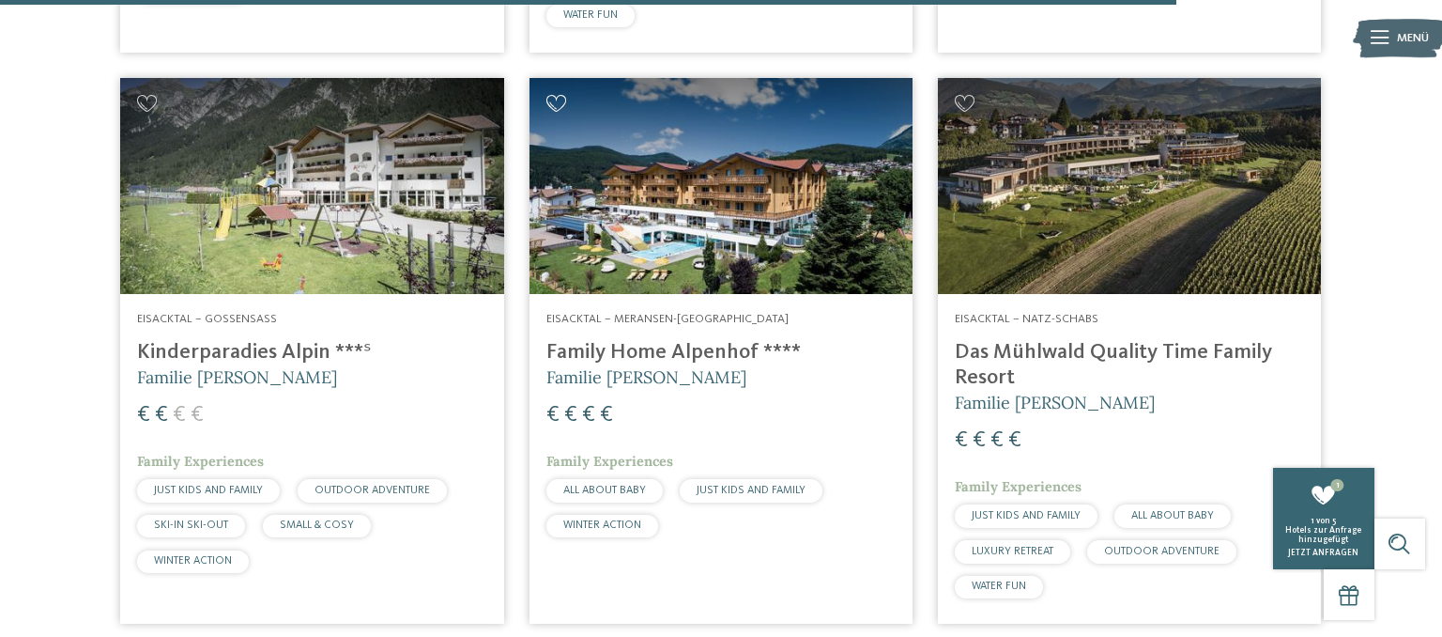 Image resolution: width=1442 pixels, height=637 pixels. I want to click on span: SKI-IN SKI-OUT, so click(191, 525).